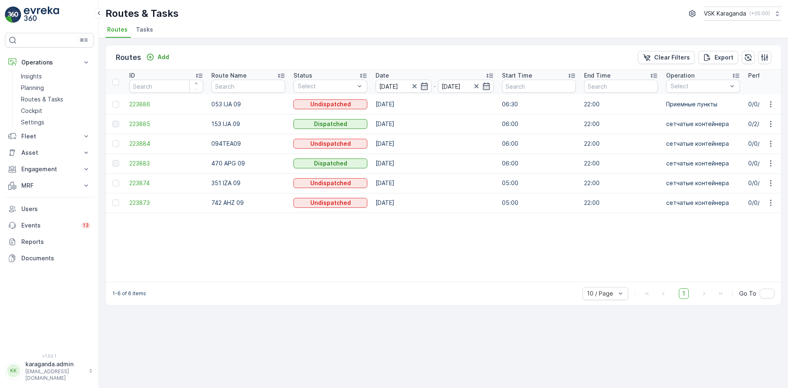 The height and width of the screenshot is (388, 788). Describe the element at coordinates (32, 111) in the screenshot. I see `p: Cockpit` at that location.